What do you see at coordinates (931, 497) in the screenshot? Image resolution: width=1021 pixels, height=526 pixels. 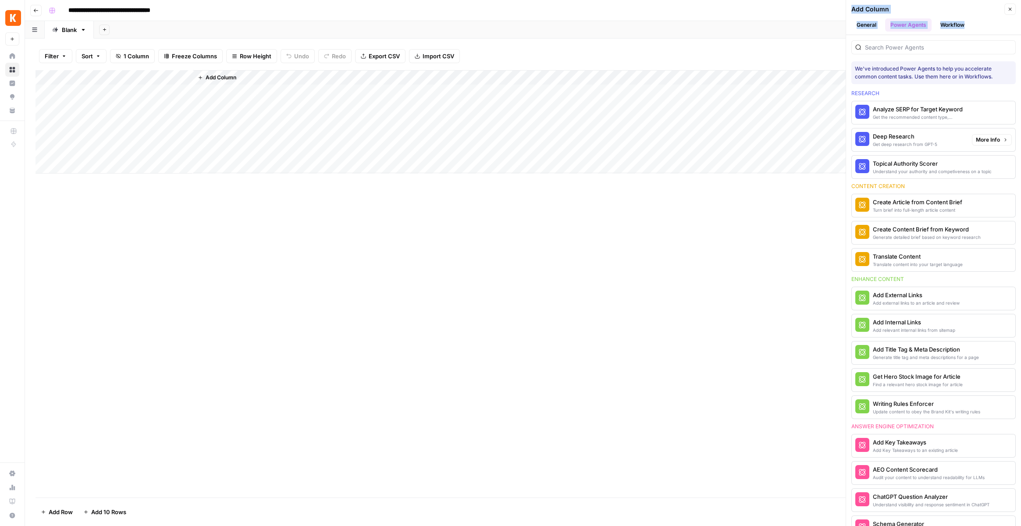 I see `div: ChatGPT Question Analyzer` at bounding box center [931, 497].